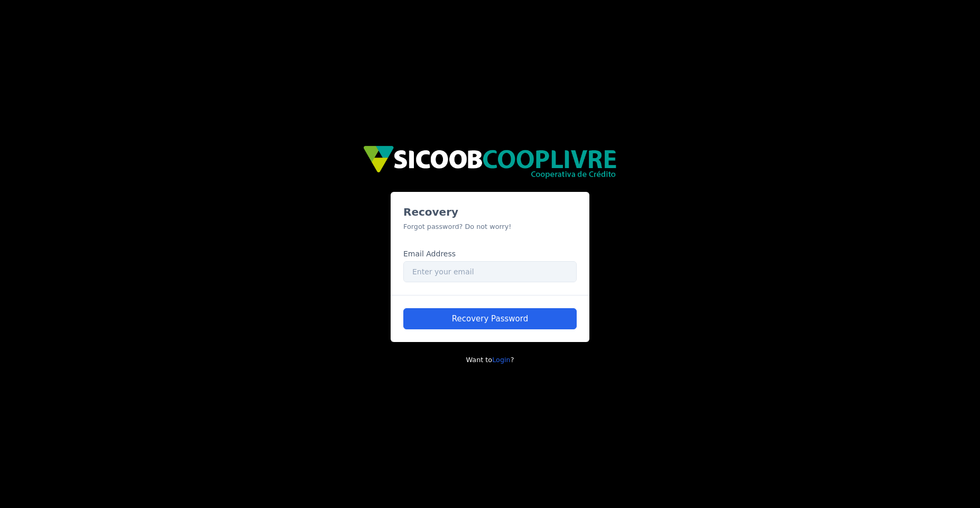  What do you see at coordinates (429, 254) in the screenshot?
I see `label: Email Address` at bounding box center [429, 254].